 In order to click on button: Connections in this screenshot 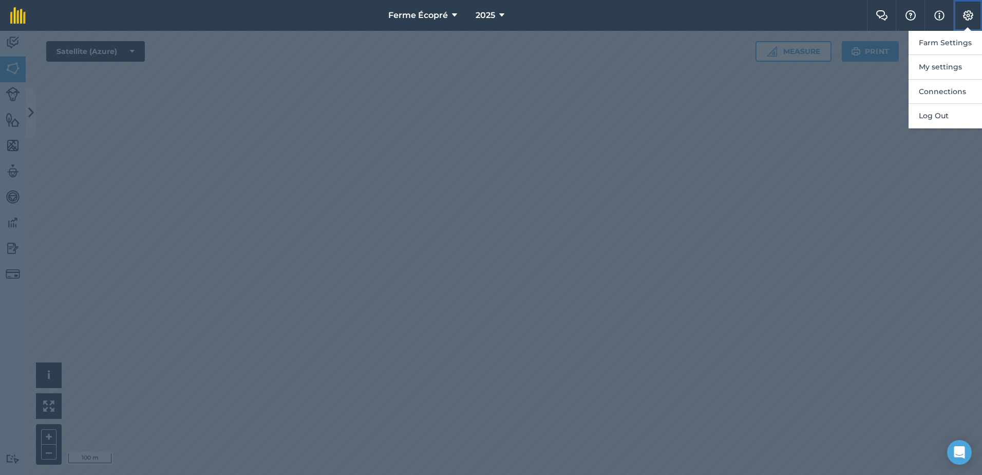, I will do `click(945, 91)`.